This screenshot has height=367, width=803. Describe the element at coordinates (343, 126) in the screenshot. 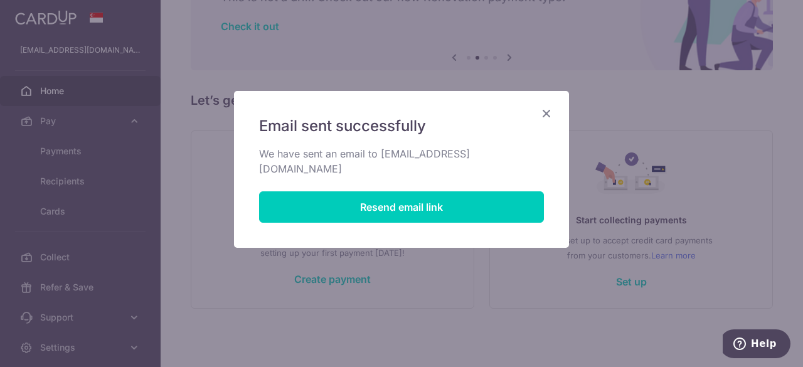

I see `span: Email sent successfully` at that location.